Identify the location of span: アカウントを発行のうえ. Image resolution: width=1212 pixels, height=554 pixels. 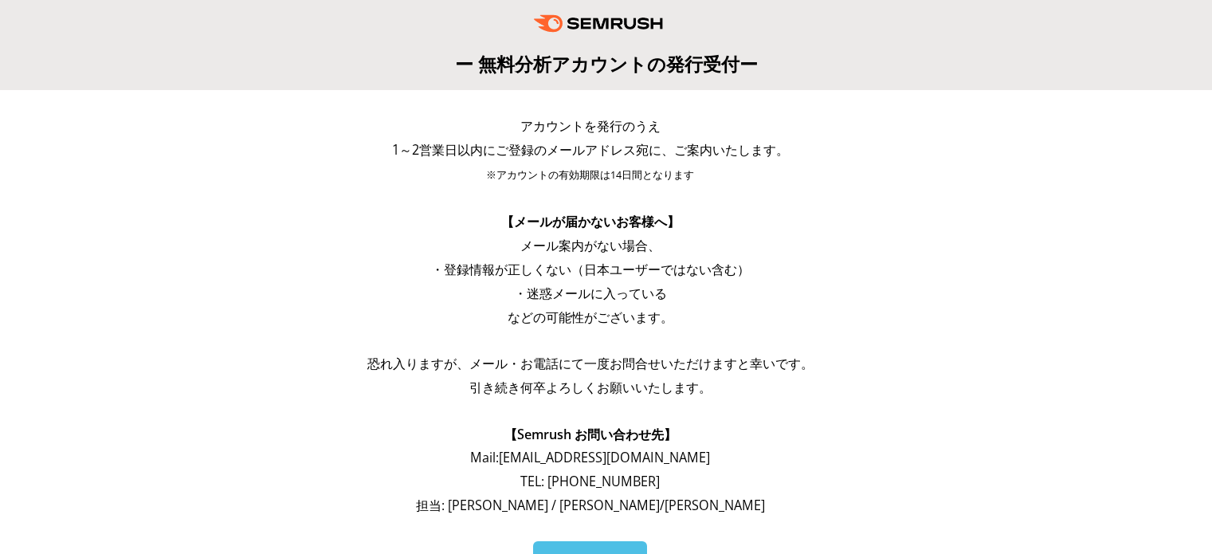
(590, 126).